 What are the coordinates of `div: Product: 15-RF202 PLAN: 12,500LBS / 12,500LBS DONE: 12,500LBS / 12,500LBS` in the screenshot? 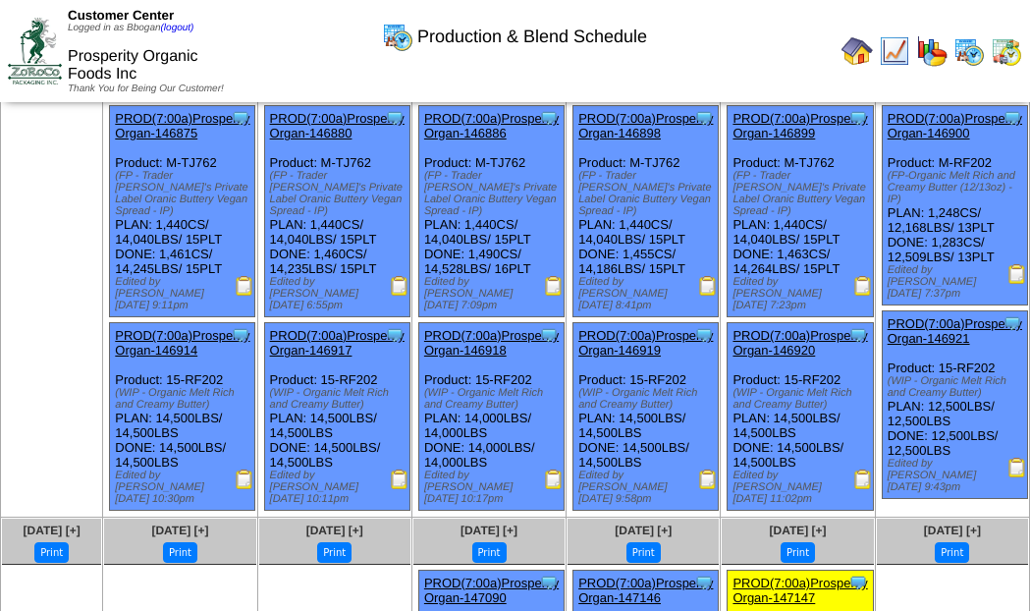 It's located at (955, 405).